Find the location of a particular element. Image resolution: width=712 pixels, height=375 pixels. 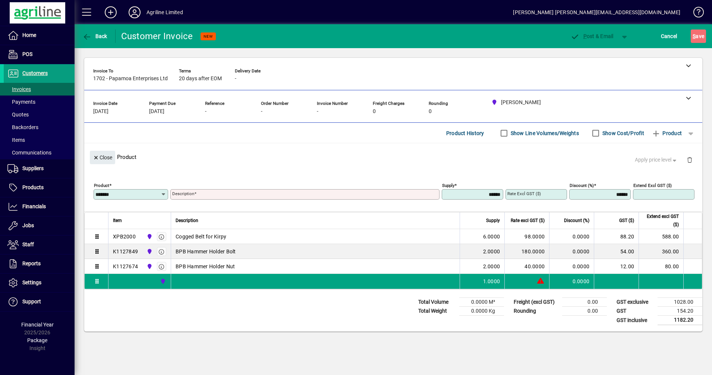

span: Quotes is located at coordinates (18, 114).